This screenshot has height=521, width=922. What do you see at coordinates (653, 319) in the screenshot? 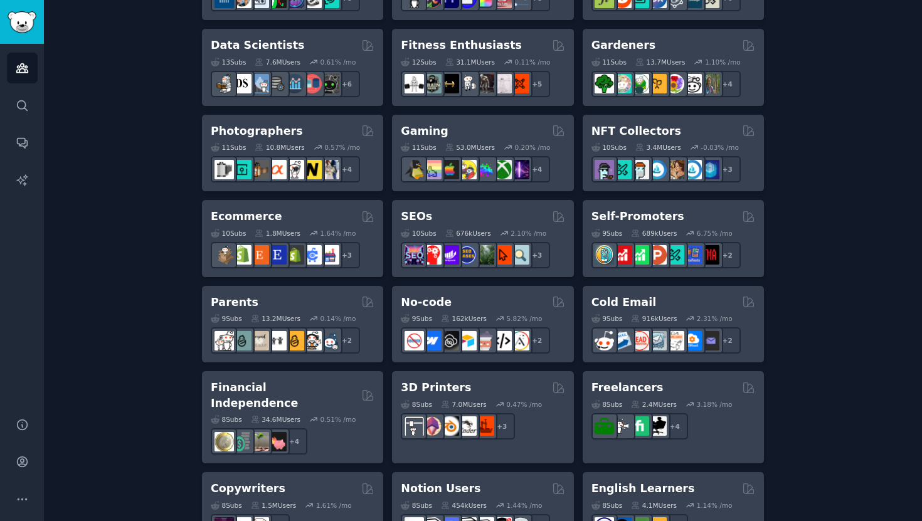
I see `div: 916k Users` at bounding box center [653, 319].